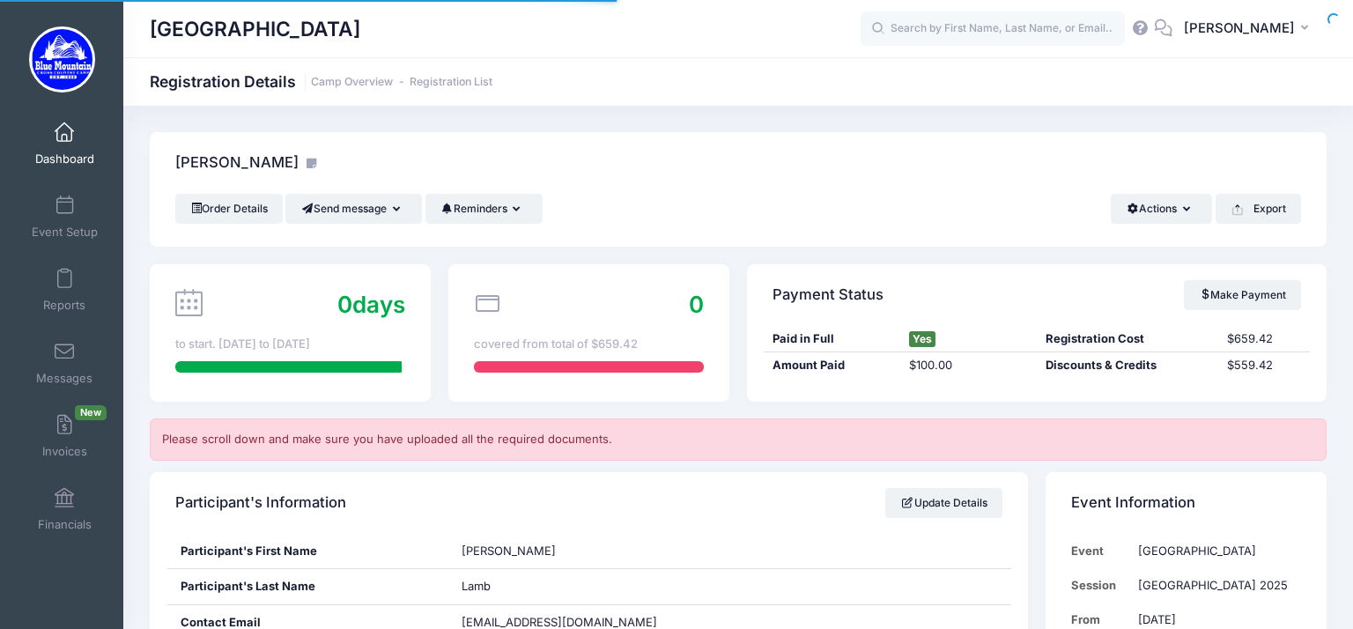 Image resolution: width=1353 pixels, height=629 pixels. I want to click on a: Camp Overview, so click(351, 82).